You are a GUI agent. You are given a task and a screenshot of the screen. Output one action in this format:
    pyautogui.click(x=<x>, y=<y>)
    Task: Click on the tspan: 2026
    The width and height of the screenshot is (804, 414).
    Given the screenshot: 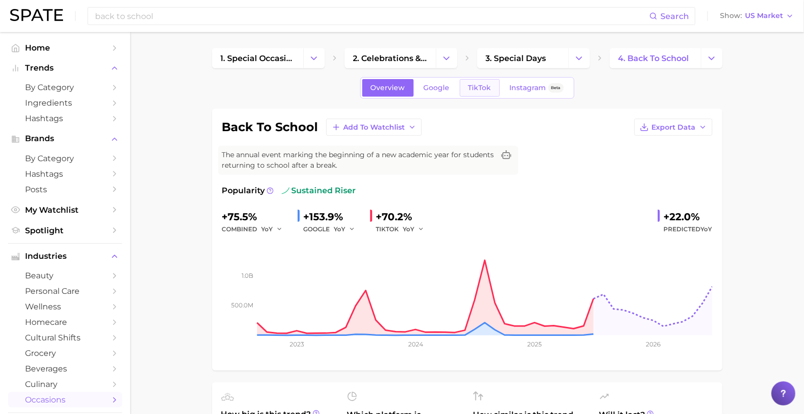 What is the action you would take?
    pyautogui.click(x=653, y=344)
    